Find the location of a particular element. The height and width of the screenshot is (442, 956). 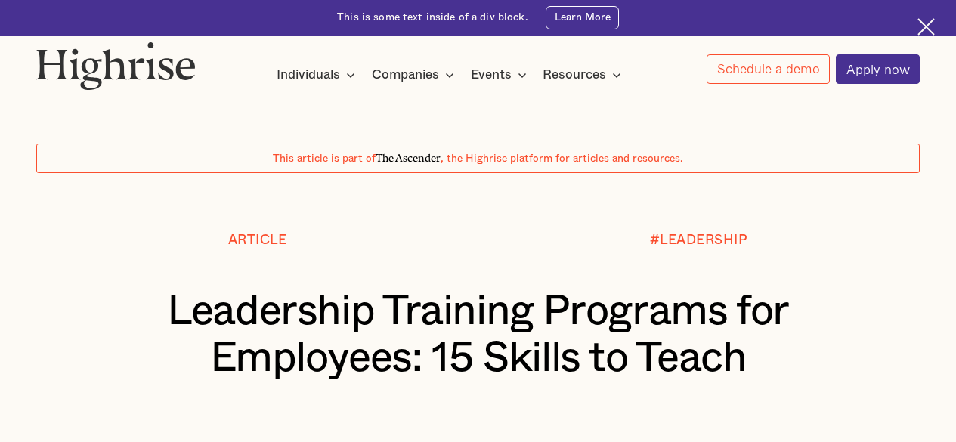

div: Article is located at coordinates (258, 240).